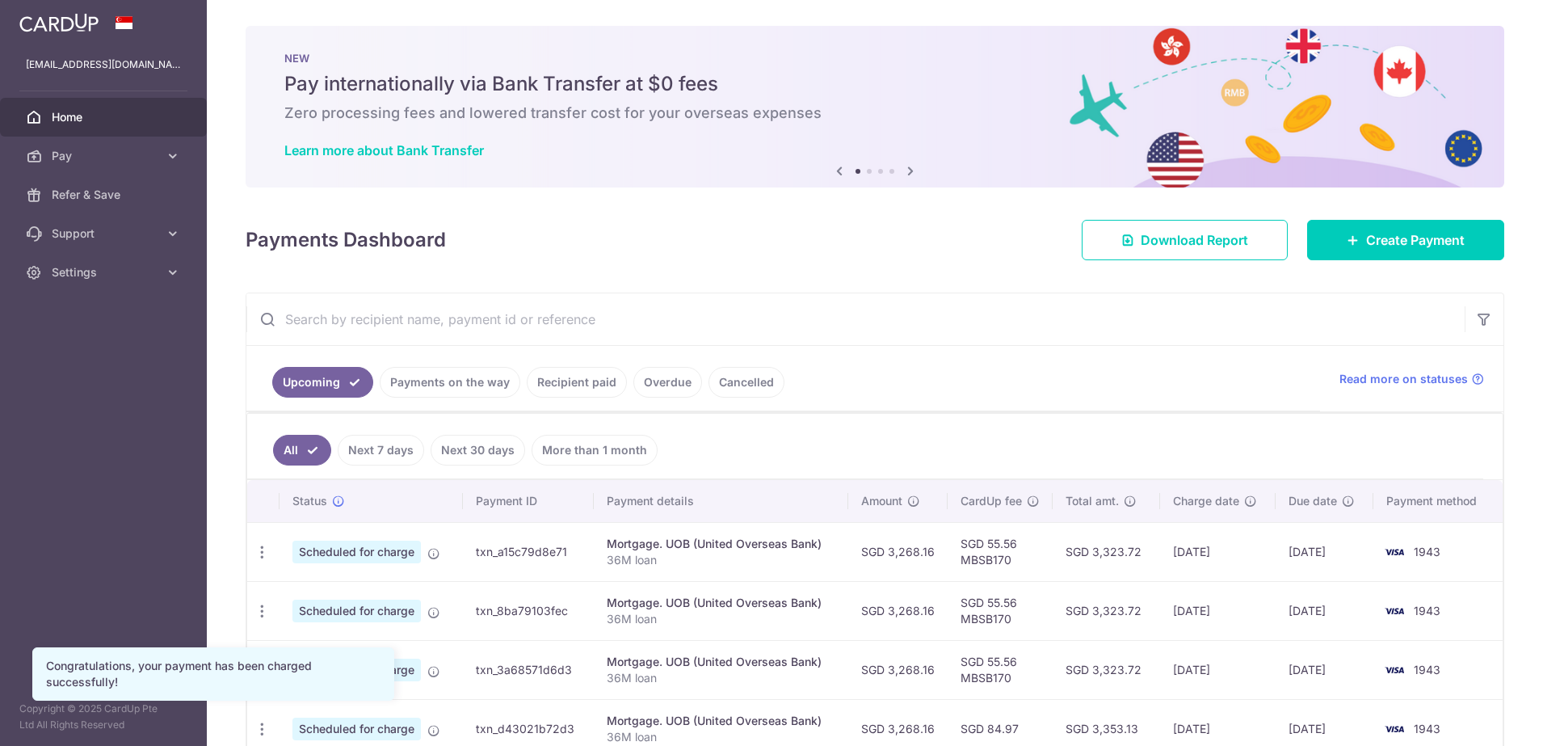  I want to click on span: Charge date, so click(1206, 501).